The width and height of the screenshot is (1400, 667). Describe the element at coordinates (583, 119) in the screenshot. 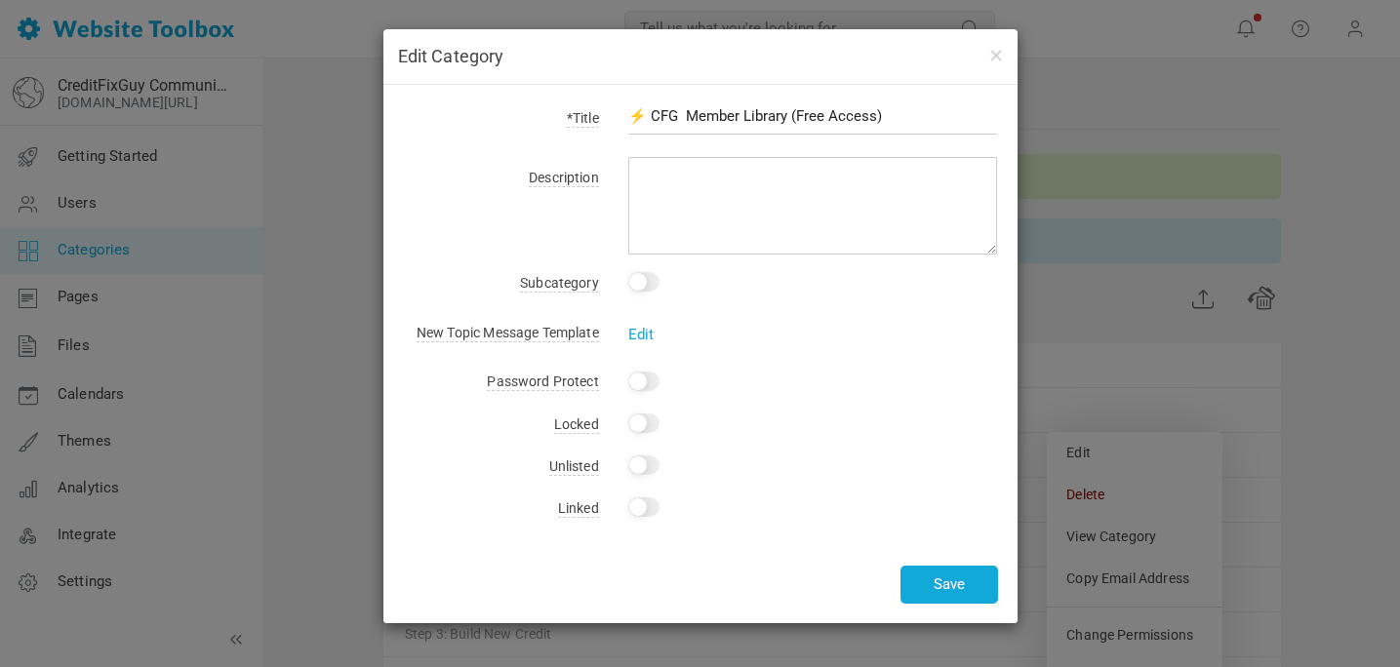

I see `span: *Title` at that location.